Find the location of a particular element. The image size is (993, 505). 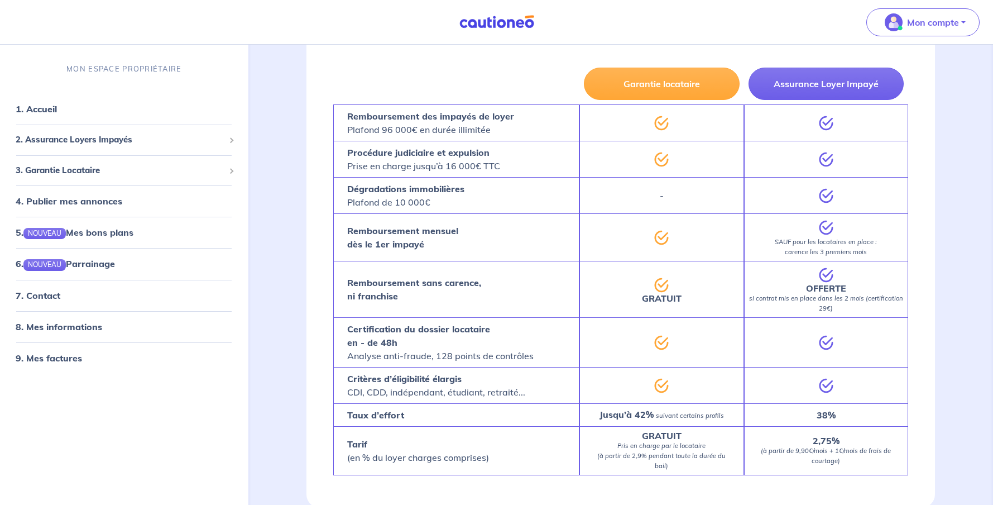

a: 7. Contact is located at coordinates (38, 295).